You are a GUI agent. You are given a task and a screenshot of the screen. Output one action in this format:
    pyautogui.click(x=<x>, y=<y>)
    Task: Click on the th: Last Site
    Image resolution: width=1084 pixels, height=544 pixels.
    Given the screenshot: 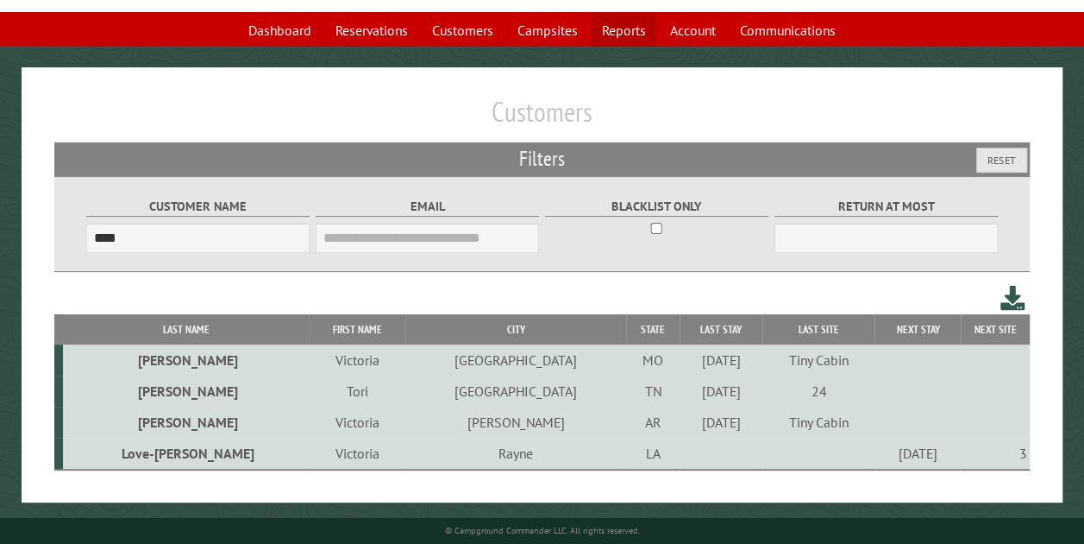 What is the action you would take?
    pyautogui.click(x=819, y=329)
    